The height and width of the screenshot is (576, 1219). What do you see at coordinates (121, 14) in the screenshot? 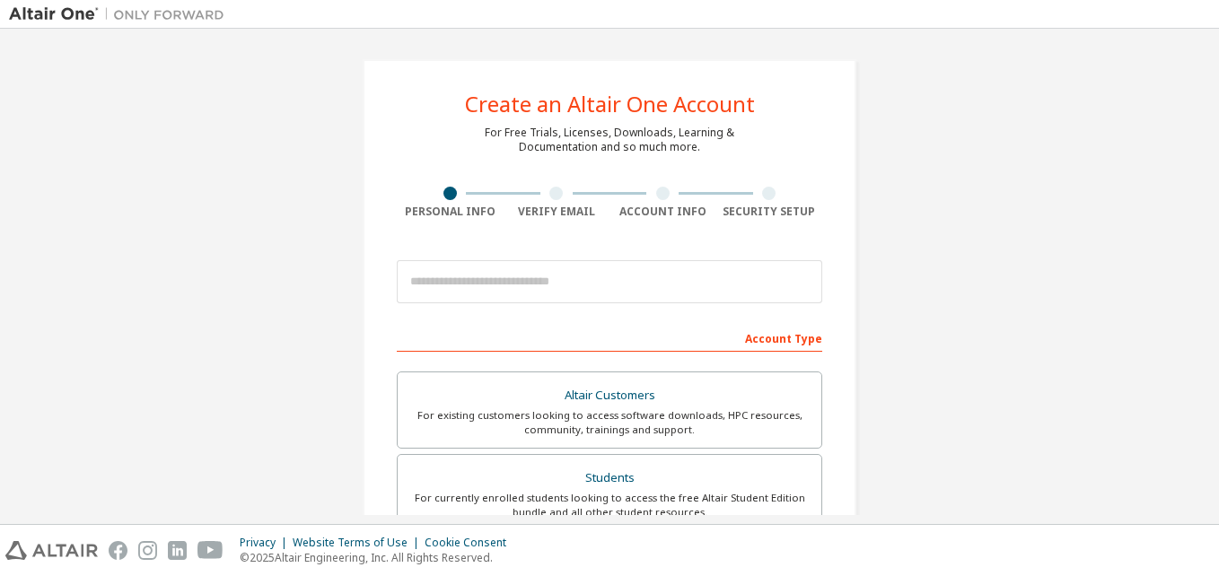
I see `img: Altair One` at bounding box center [121, 14].